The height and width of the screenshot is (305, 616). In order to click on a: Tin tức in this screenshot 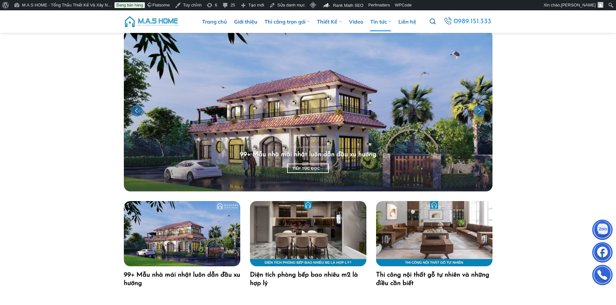, I will do `click(380, 22)`.